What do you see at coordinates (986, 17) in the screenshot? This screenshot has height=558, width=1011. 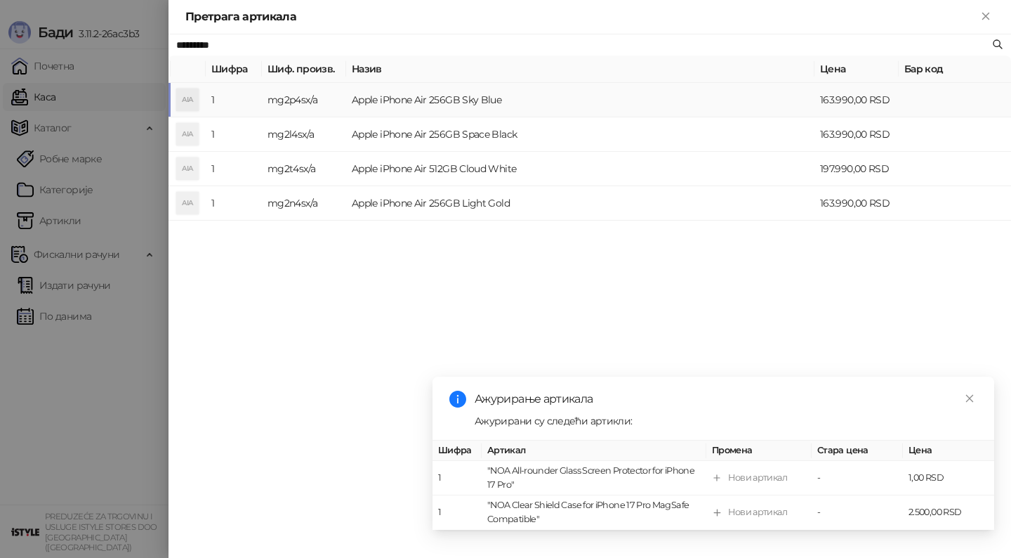 I see `button: Close` at bounding box center [986, 17].